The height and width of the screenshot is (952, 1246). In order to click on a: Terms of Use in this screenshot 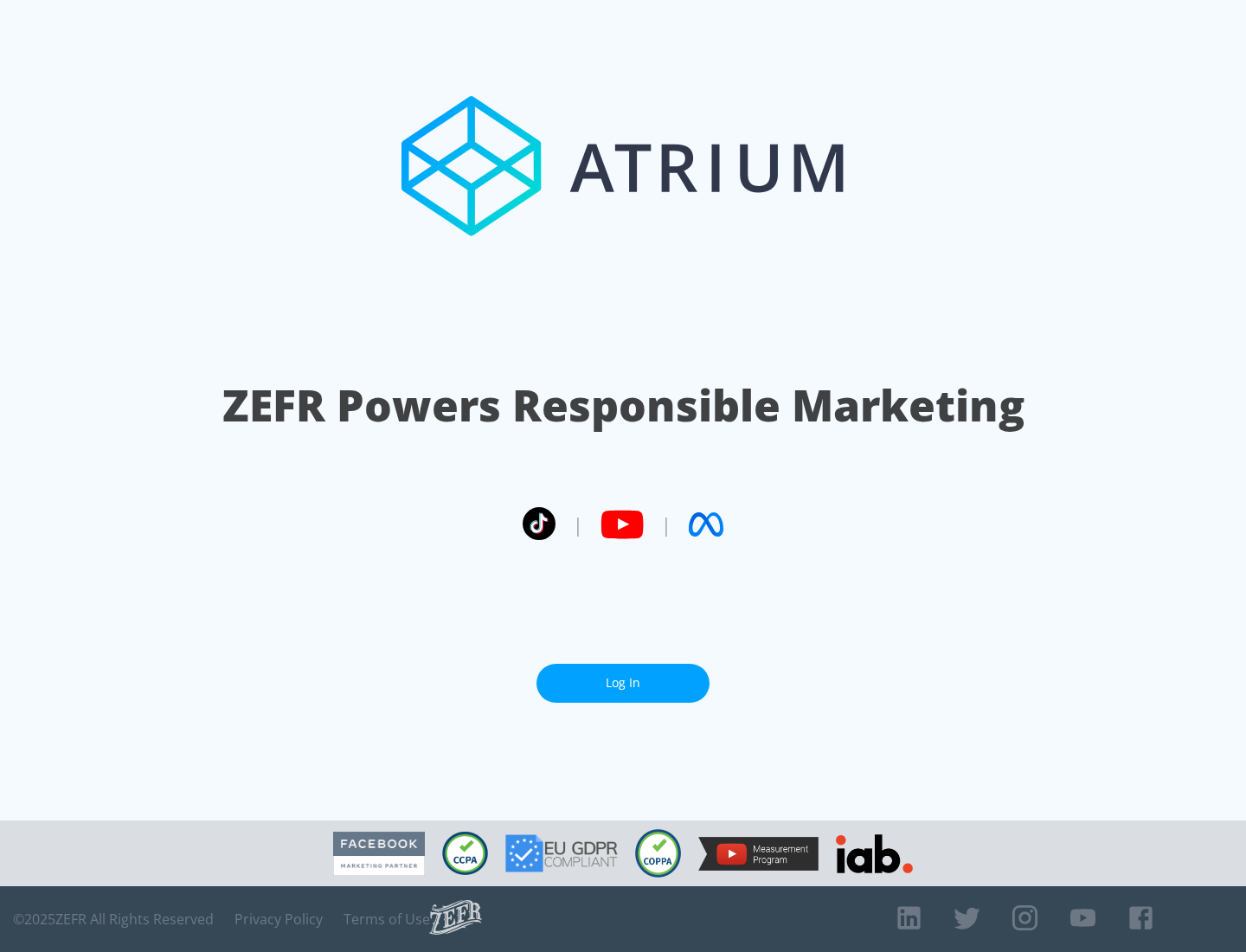, I will do `click(387, 920)`.